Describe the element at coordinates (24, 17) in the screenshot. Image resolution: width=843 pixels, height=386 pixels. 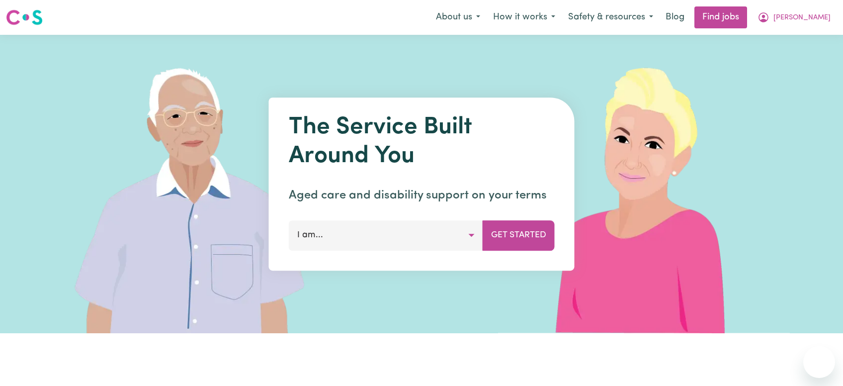
I see `a: Careseekers logo` at that location.